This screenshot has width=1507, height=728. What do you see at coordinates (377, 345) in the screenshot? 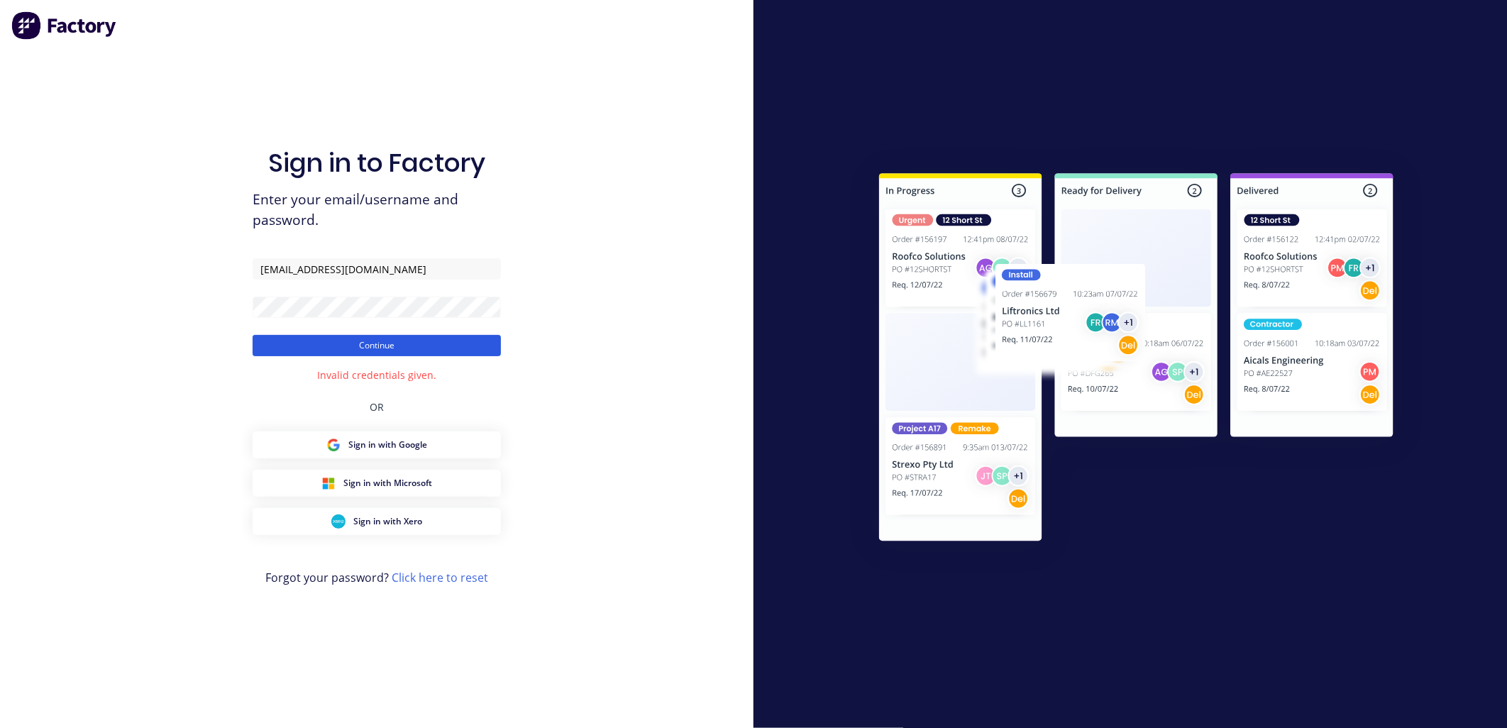
I see `button: Continue` at bounding box center [377, 345].